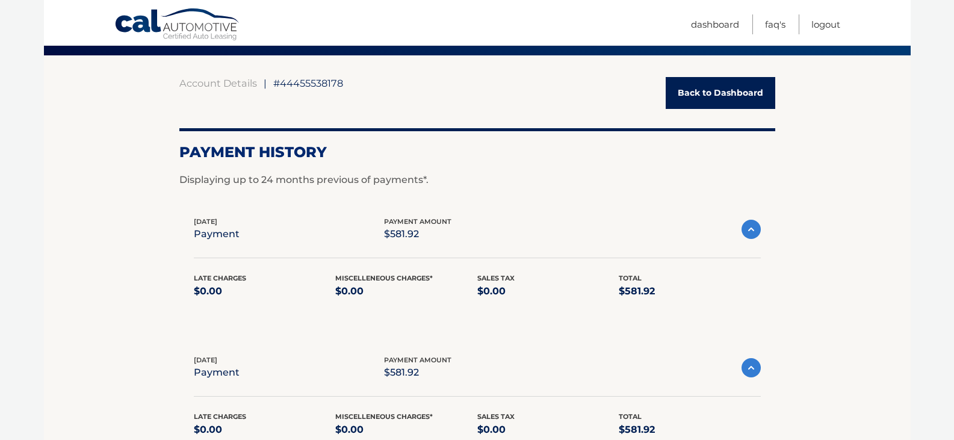 The height and width of the screenshot is (440, 954). What do you see at coordinates (178, 25) in the screenshot?
I see `a: Cal Automotive` at bounding box center [178, 25].